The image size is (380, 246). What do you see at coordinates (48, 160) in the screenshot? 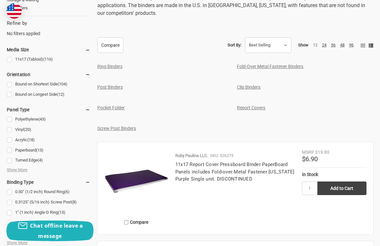
I see `a: Turned Edge` at bounding box center [48, 160].